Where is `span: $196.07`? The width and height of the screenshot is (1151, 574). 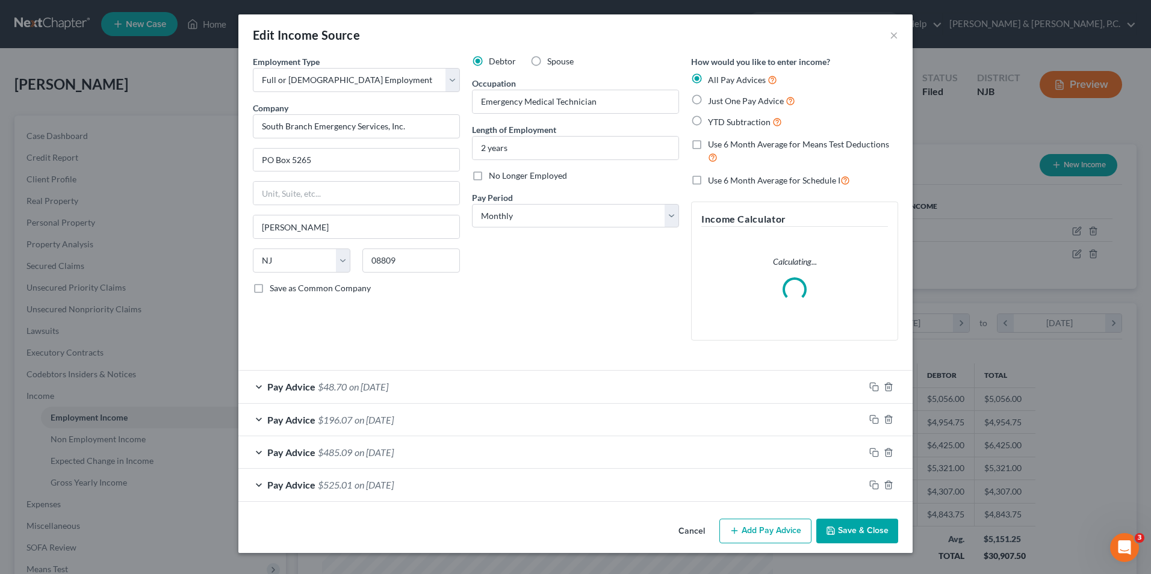 span: $196.07 is located at coordinates (335, 420).